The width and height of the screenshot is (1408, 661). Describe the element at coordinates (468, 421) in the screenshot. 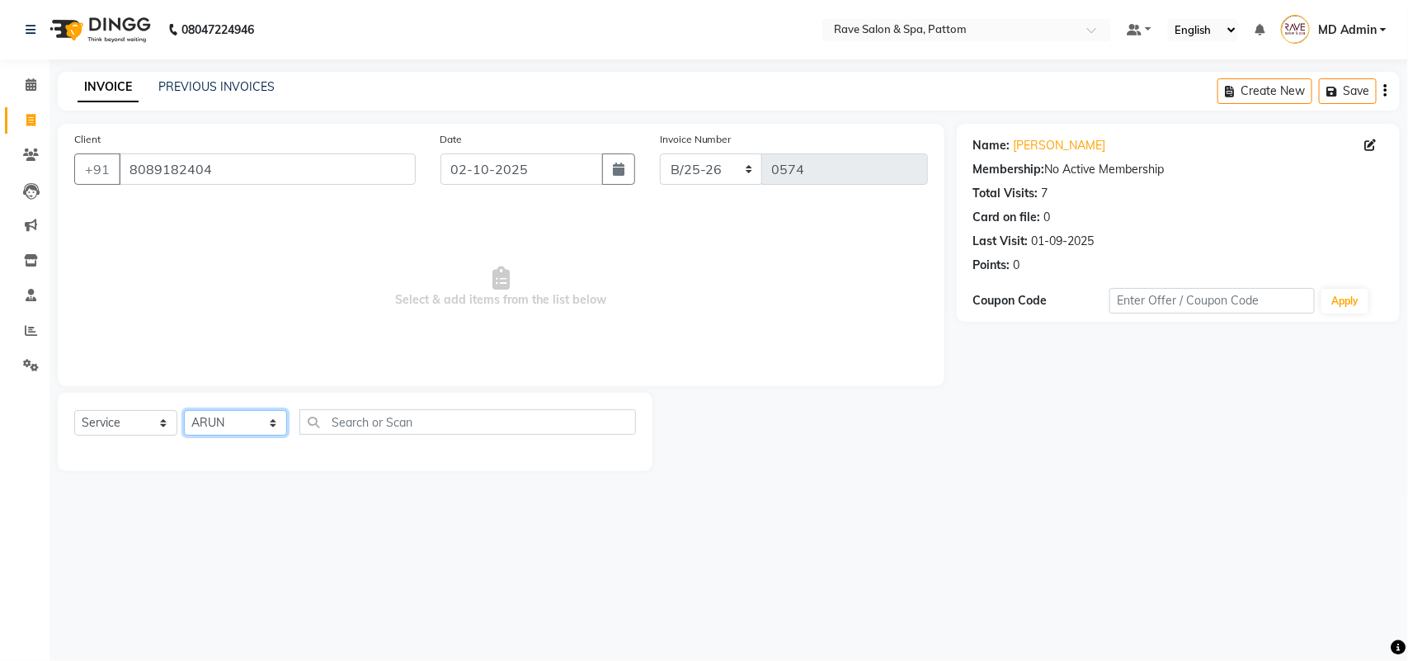

I see `input: Search or Scan` at that location.